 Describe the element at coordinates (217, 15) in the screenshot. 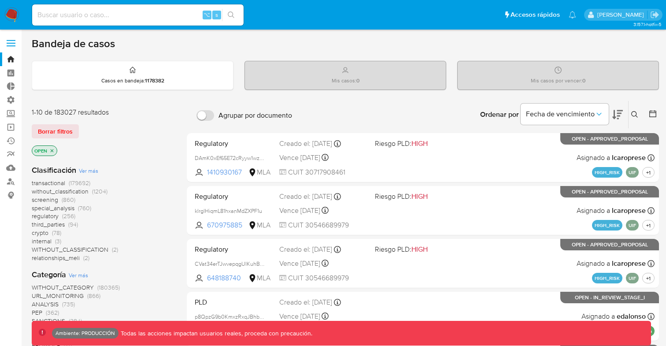

I see `span: s` at that location.